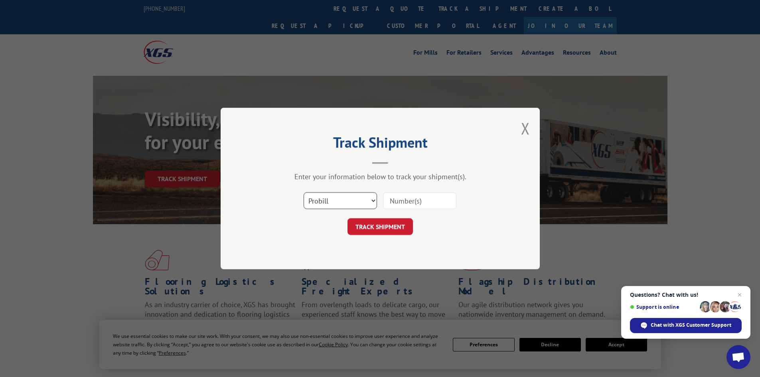 This screenshot has width=760, height=377. What do you see at coordinates (691, 325) in the screenshot?
I see `span: Chat with XGS Customer Support` at bounding box center [691, 325].